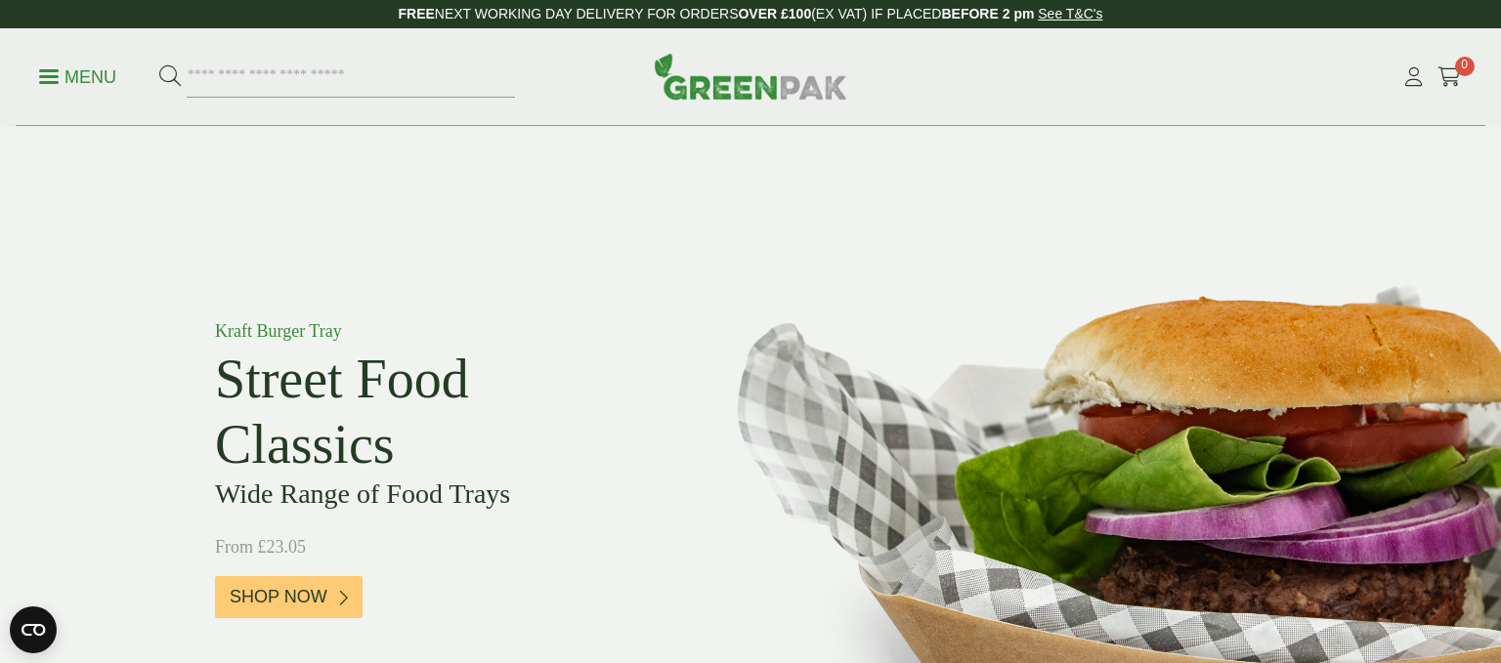  What do you see at coordinates (415, 14) in the screenshot?
I see `strong: FREE` at bounding box center [415, 14].